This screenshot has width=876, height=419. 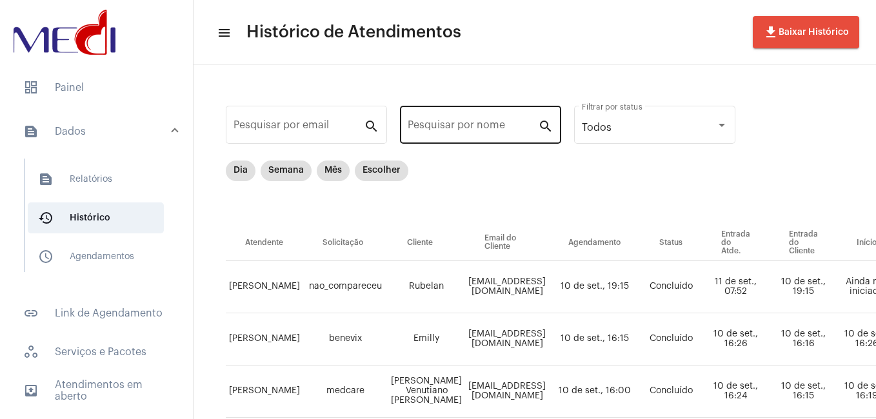 What do you see at coordinates (507, 243) in the screenshot?
I see `th: Email do Cliente` at bounding box center [507, 243].